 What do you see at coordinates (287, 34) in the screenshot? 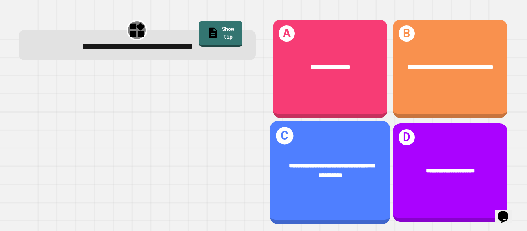
I see `h1: A` at bounding box center [287, 34].